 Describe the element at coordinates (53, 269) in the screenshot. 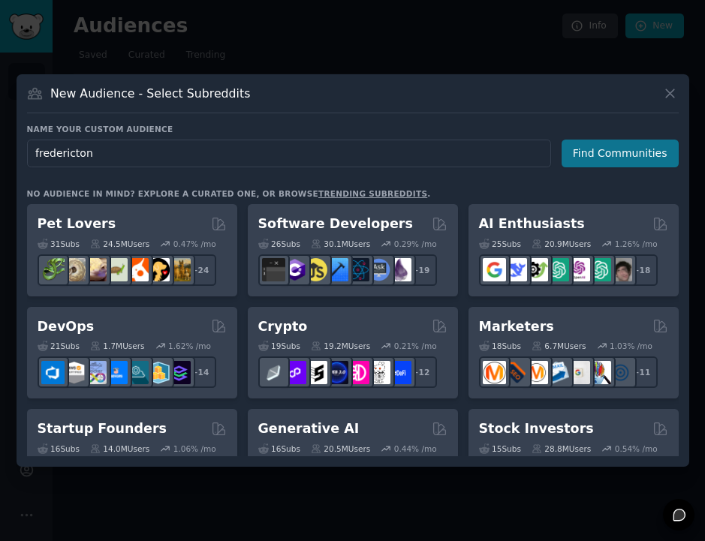

I see `img: herpetology` at that location.